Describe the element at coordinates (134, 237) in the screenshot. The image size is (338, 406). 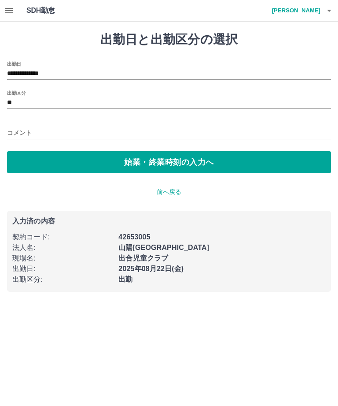
I see `b: 42653005` at that location.